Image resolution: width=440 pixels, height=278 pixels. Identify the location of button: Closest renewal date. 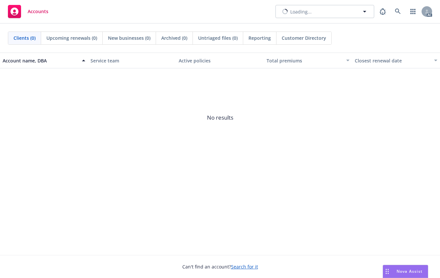
(396, 61).